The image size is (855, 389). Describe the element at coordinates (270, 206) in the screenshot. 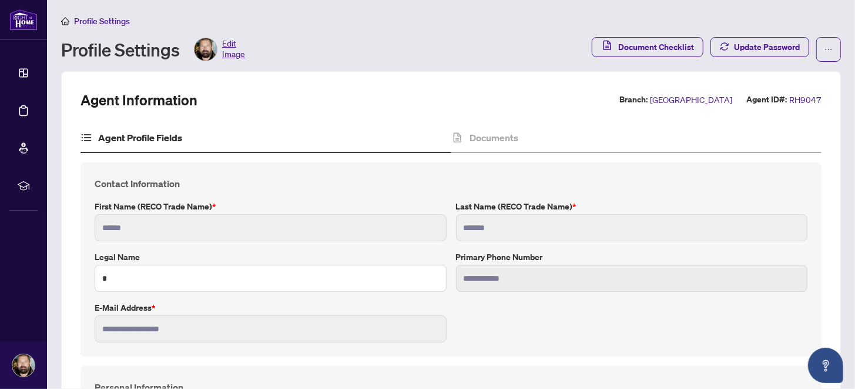

I see `label: First Name (RECO Trade Name)` at that location.